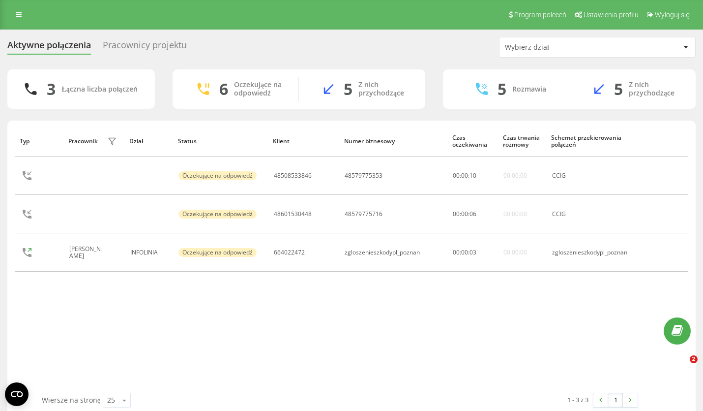  I want to click on a: 1, so click(616, 400).